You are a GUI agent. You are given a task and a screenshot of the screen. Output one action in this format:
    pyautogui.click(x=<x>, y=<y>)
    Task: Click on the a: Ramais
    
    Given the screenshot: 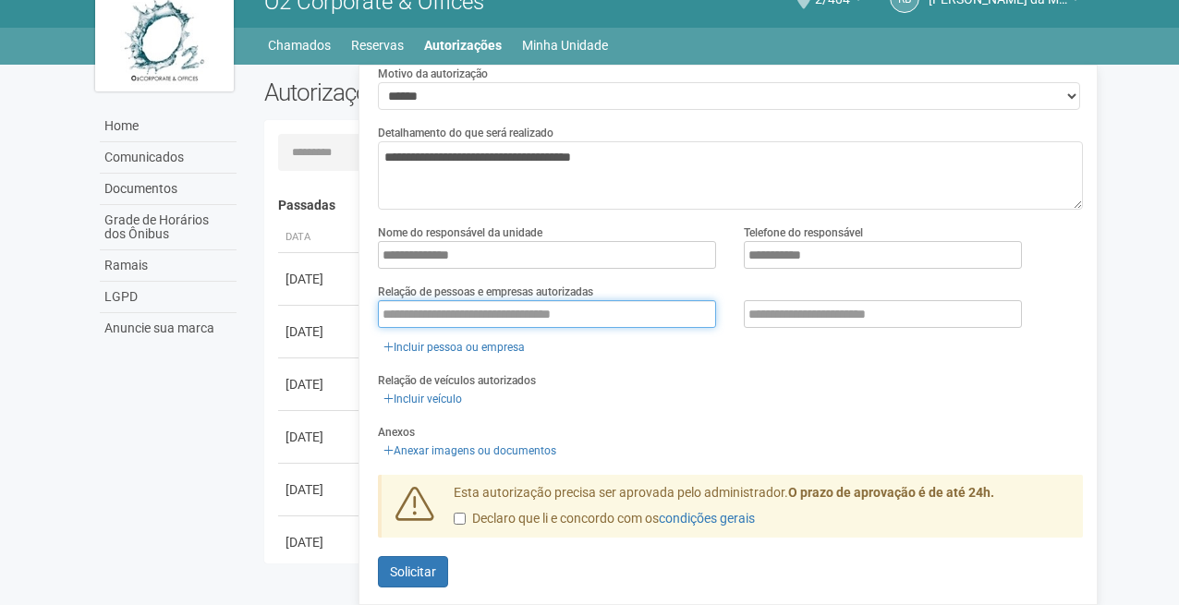 What is the action you would take?
    pyautogui.click(x=168, y=266)
    